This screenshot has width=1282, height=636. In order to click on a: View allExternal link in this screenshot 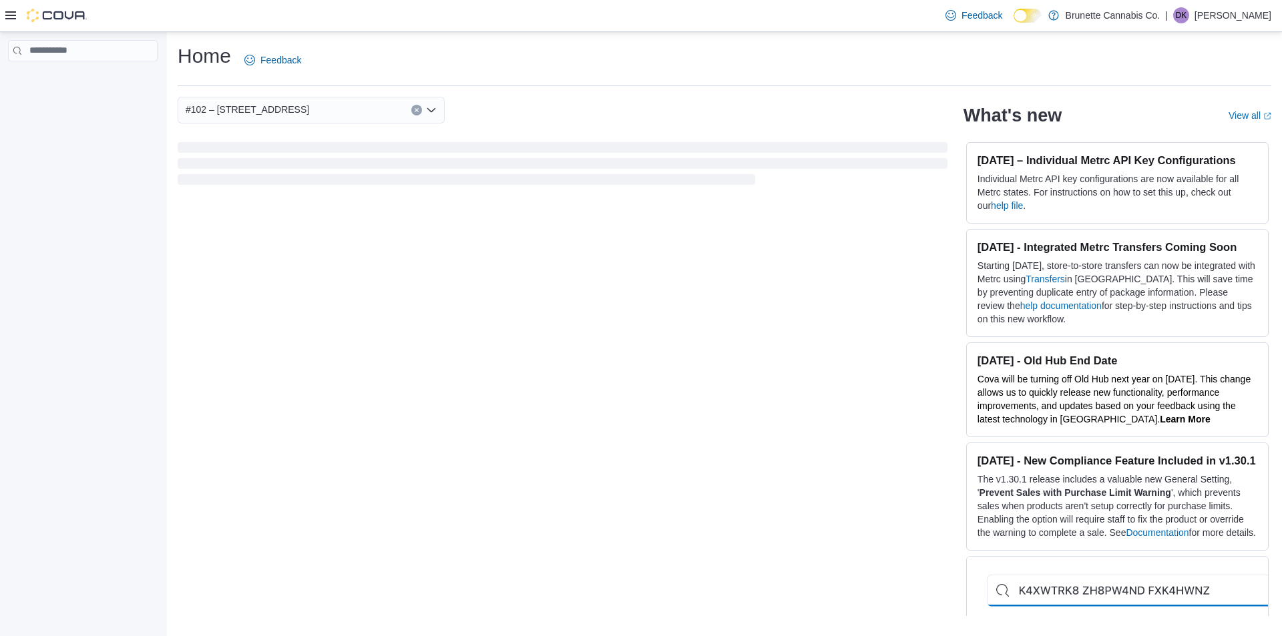, I will do `click(1250, 116)`.